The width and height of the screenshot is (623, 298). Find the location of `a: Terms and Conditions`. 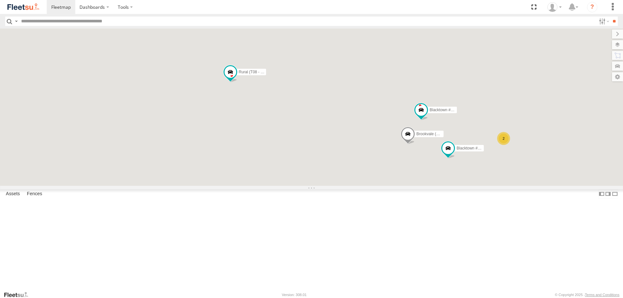

a: Terms and Conditions is located at coordinates (602, 295).